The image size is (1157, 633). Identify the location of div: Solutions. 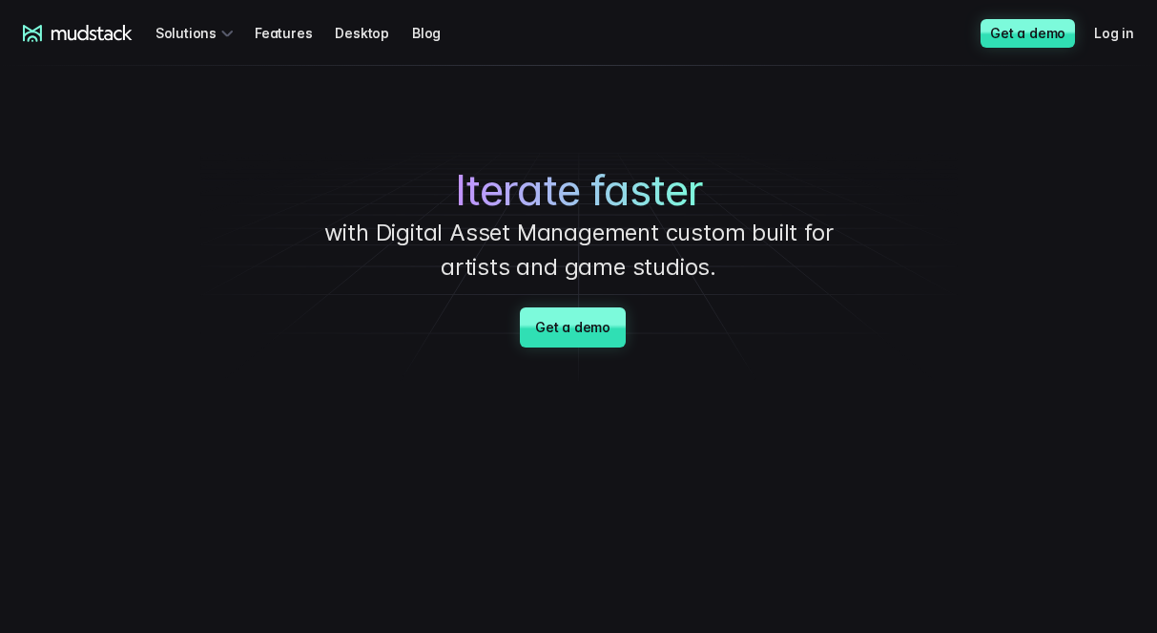
(197, 32).